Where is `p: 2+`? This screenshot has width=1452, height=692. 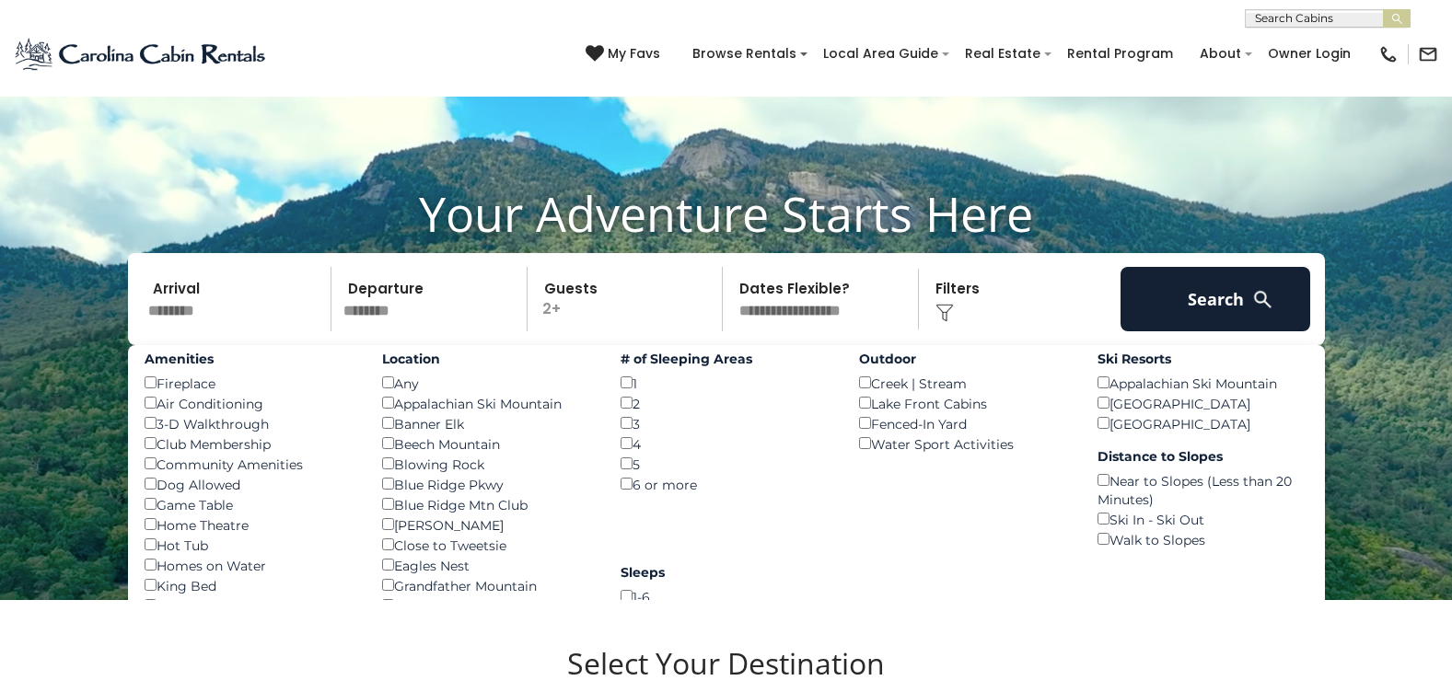 p: 2+ is located at coordinates (628, 299).